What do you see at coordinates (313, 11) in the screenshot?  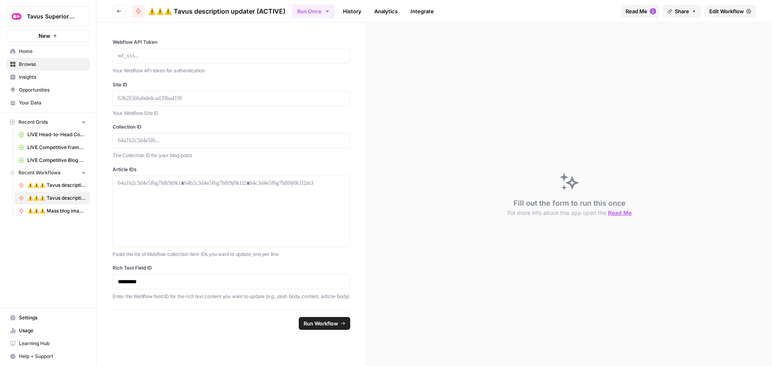 I see `button: Run Once` at bounding box center [313, 11].